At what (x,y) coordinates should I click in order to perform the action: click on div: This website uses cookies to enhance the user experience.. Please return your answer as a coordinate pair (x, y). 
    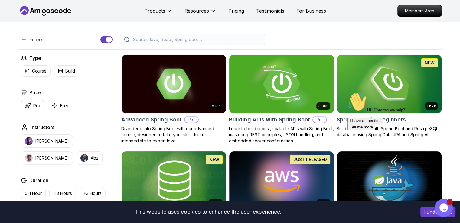
    Looking at the image, I should click on (208, 212).